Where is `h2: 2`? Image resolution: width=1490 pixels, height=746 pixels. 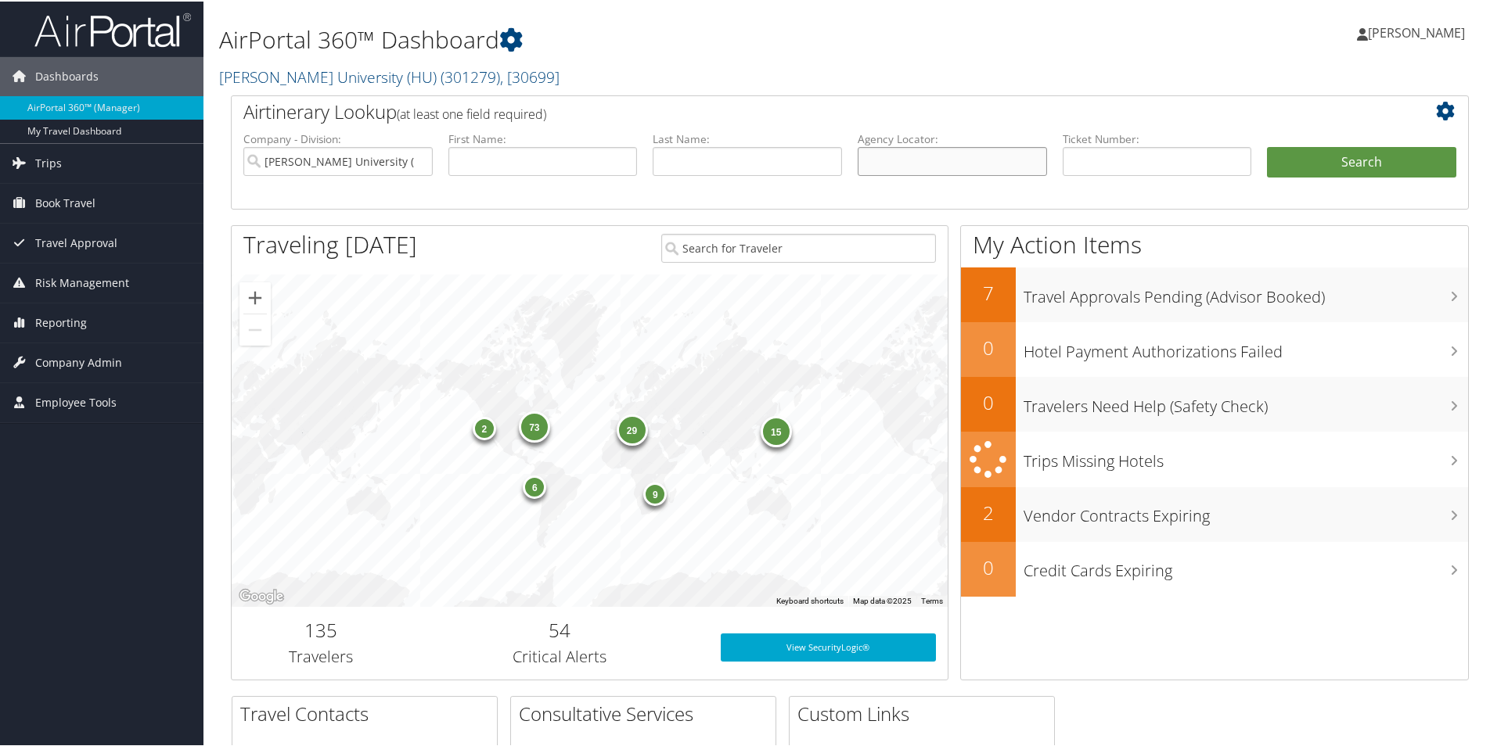
h2: 2 is located at coordinates (988, 512).